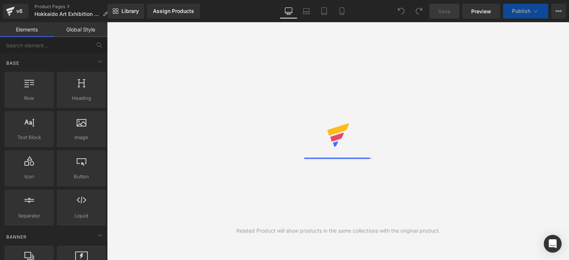  Describe the element at coordinates (80, 30) in the screenshot. I see `a: Global Style` at that location.